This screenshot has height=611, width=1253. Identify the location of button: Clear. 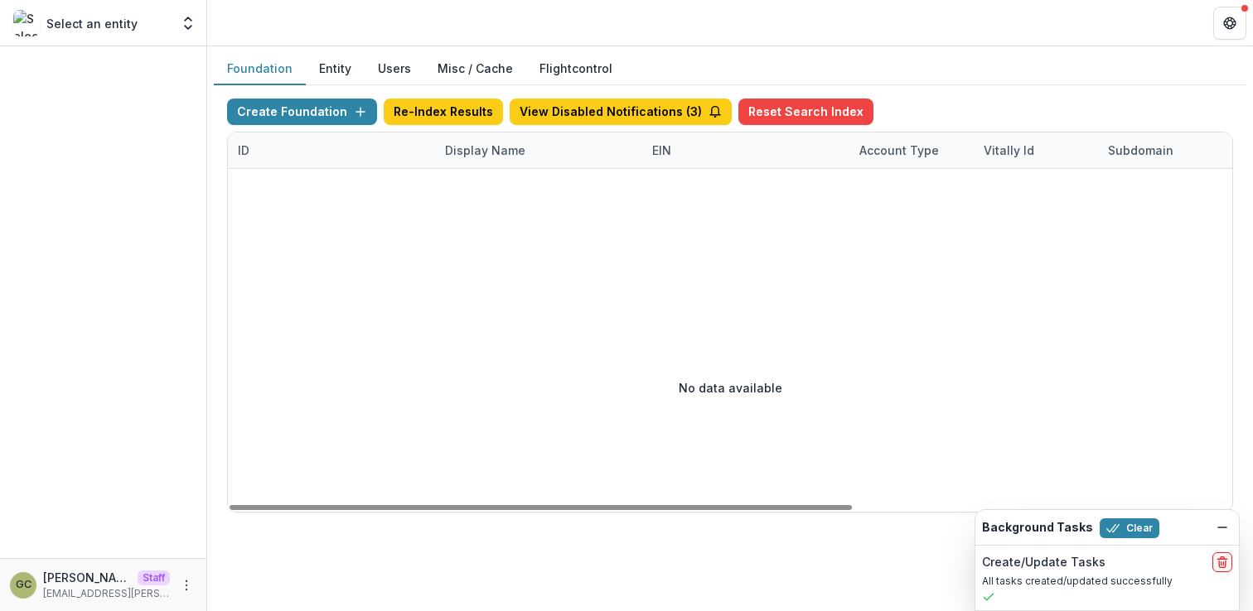
(1129, 529).